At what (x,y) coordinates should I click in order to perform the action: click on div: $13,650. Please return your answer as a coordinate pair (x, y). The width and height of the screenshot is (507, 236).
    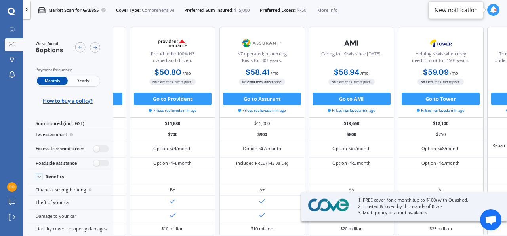
    Looking at the image, I should click on (351, 124).